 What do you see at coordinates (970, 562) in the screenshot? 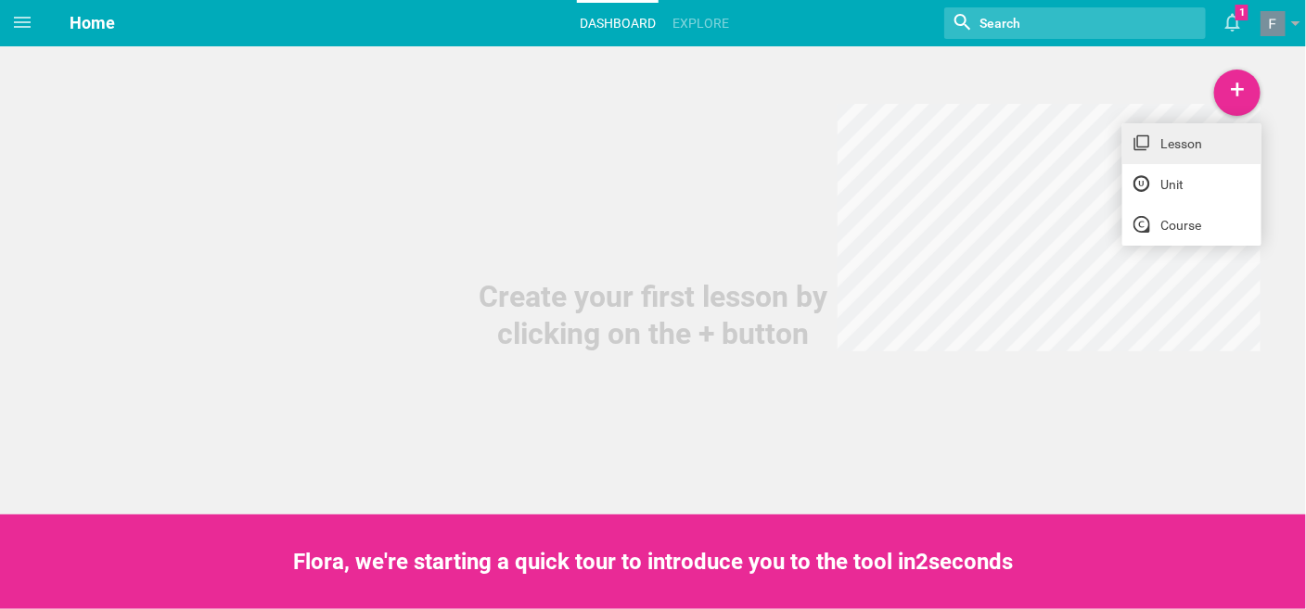
I see `span: seconds` at bounding box center [970, 562].